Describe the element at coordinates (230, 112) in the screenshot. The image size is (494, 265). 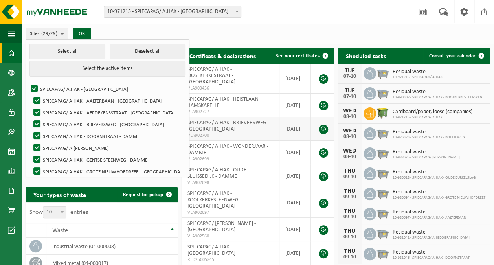
I see `span: VLA902727` at that location.